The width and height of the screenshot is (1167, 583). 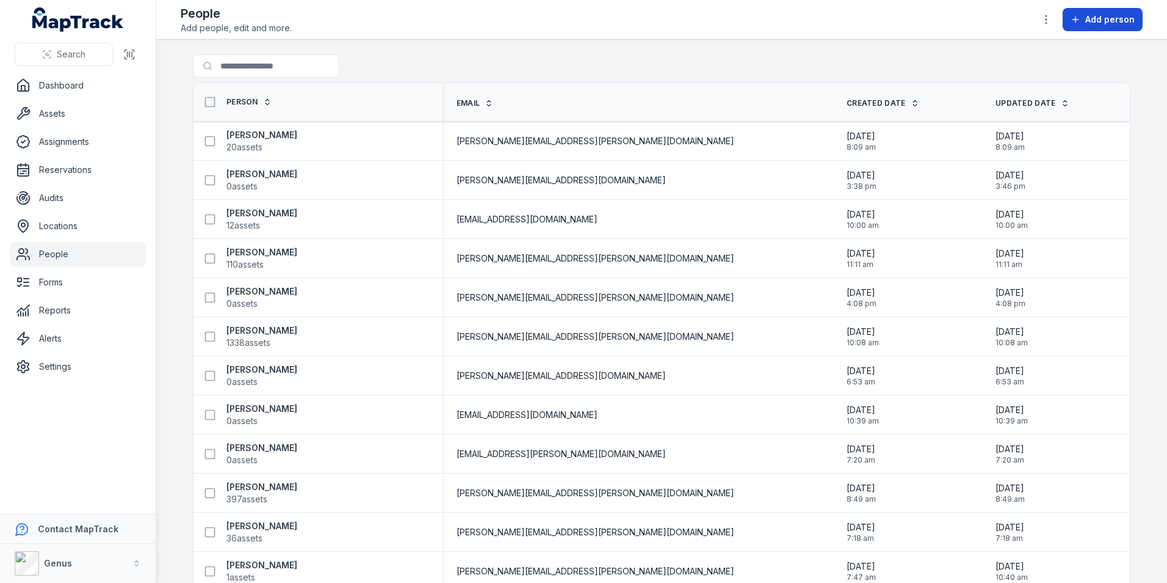 I want to click on a: Alerts, so click(x=78, y=338).